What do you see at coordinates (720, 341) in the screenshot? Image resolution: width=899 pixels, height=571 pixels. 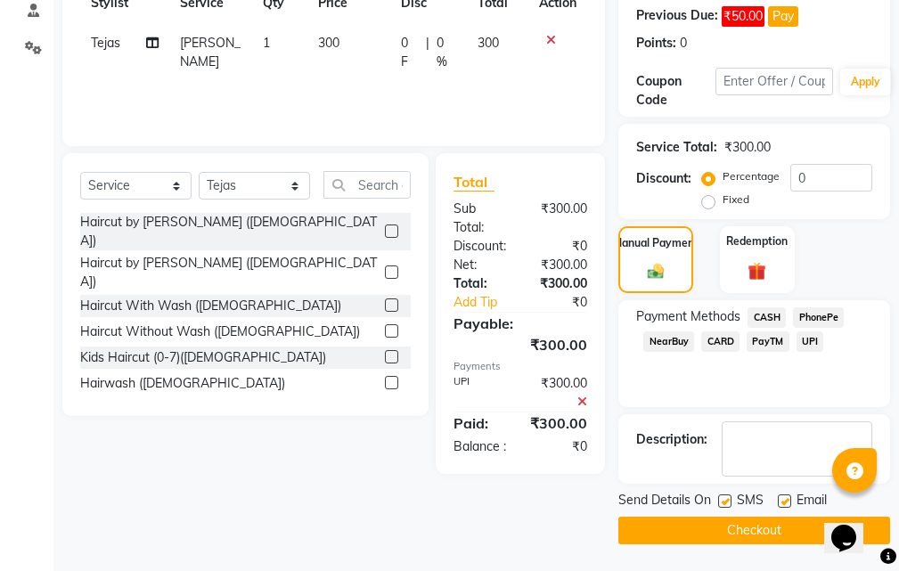 I see `span: CARD` at bounding box center [720, 341].